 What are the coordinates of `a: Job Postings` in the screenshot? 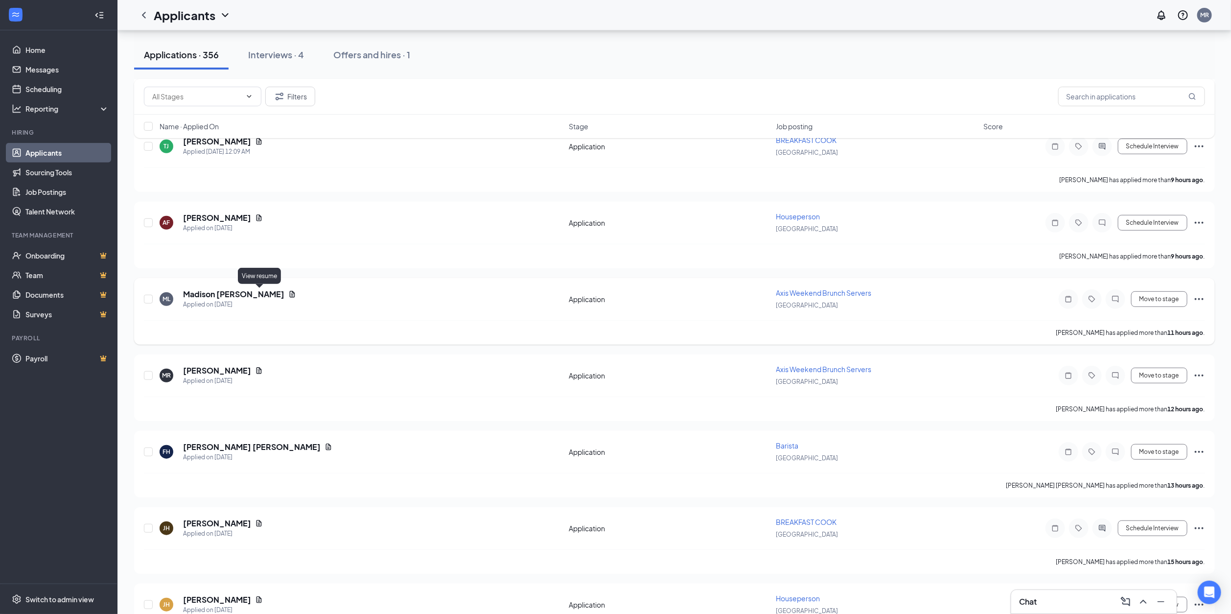 It's located at (67, 192).